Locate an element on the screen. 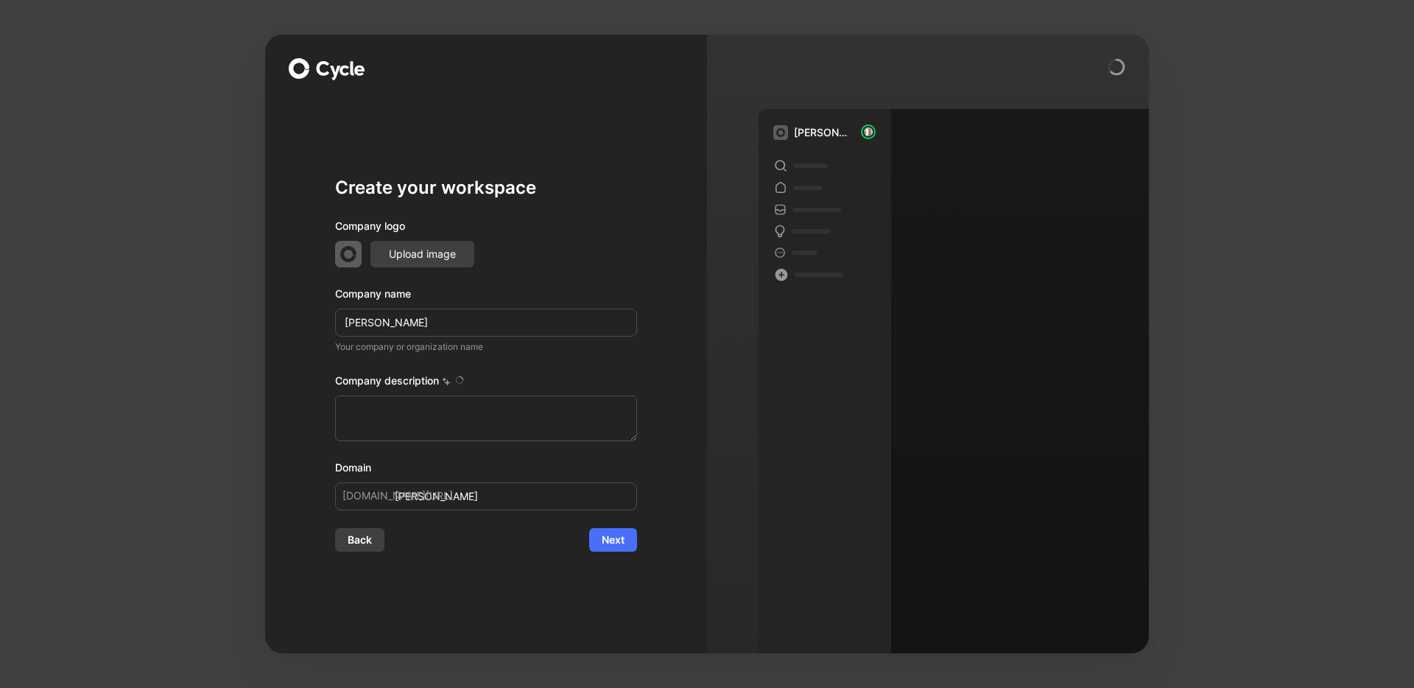 This screenshot has height=688, width=1414. span: Next is located at coordinates (613, 540).